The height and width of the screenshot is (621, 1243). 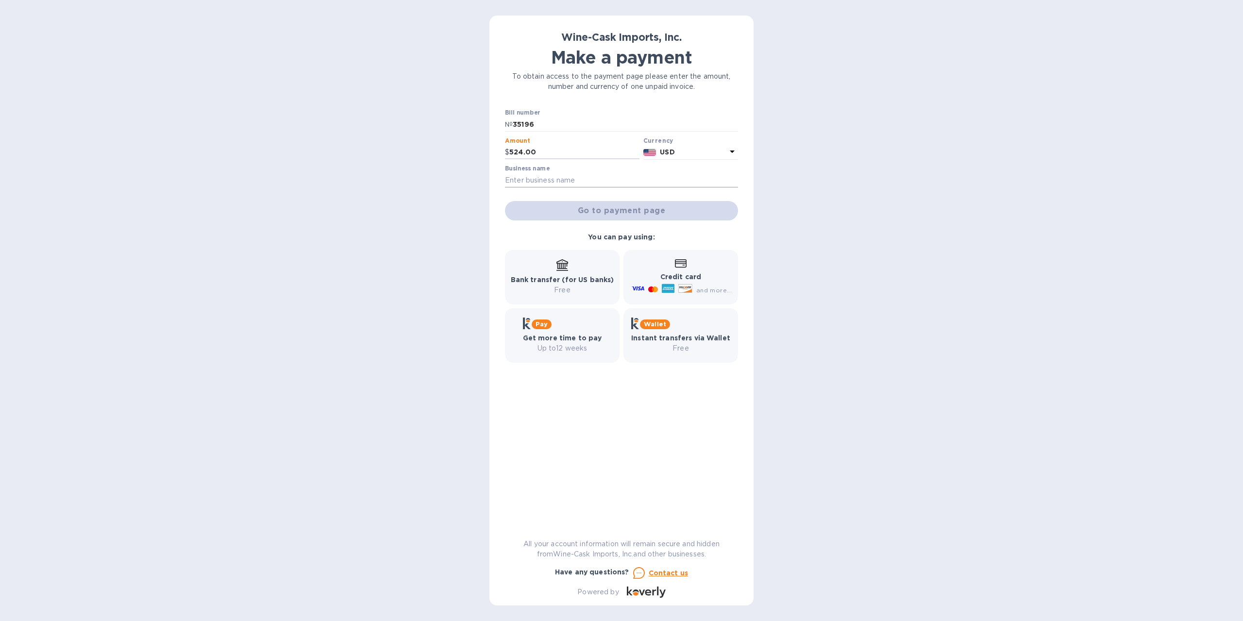 What do you see at coordinates (621, 237) in the screenshot?
I see `b: You can pay using:` at bounding box center [621, 237].